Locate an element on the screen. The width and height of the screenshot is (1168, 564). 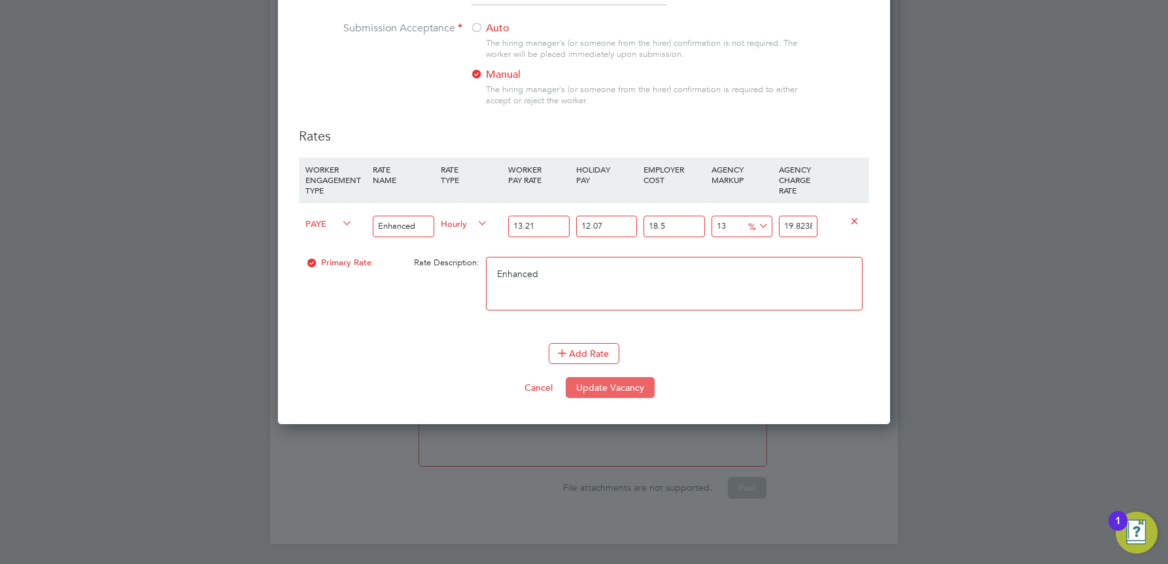
span: Primary Rate is located at coordinates (338, 262).